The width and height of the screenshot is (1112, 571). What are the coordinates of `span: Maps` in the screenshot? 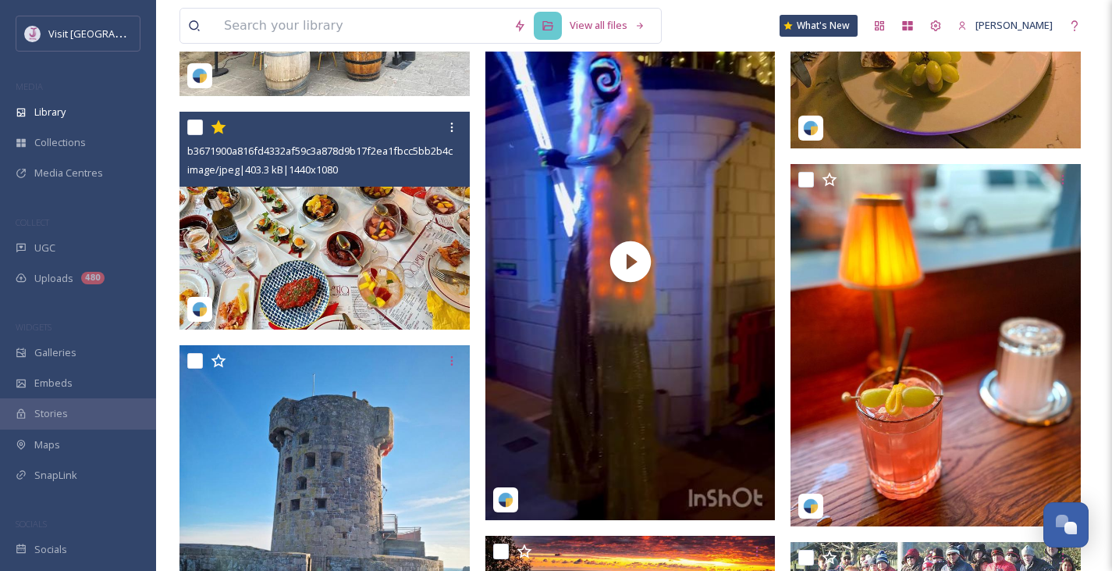 It's located at (47, 444).